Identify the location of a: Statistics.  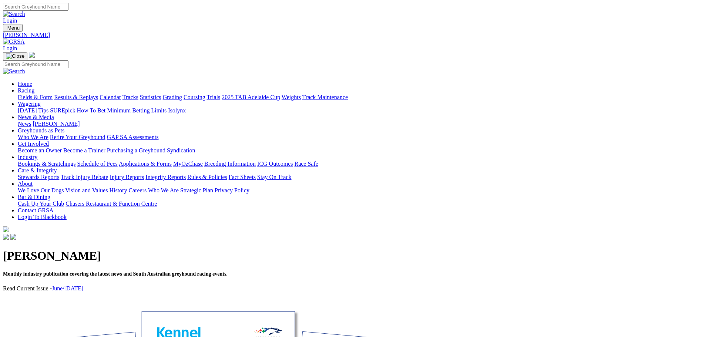
(151, 97).